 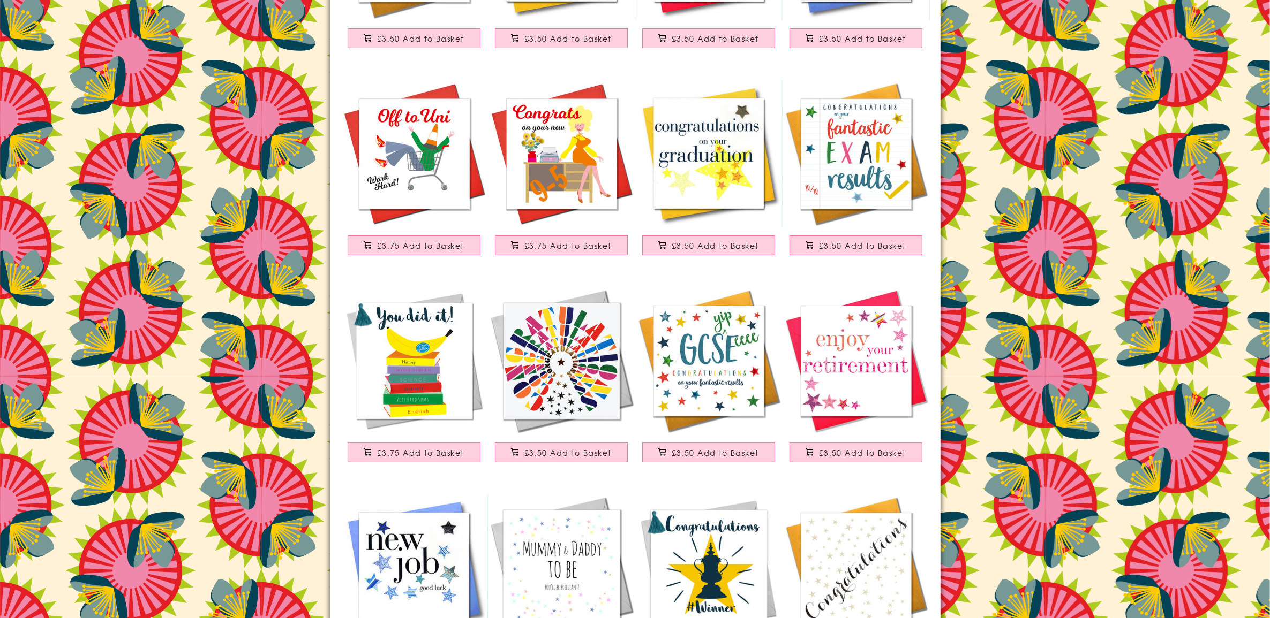 What do you see at coordinates (414, 154) in the screenshot?
I see `img: Congratulations and Good Luck Card, Off to Uni, Embellished with pompoms` at bounding box center [414, 154].